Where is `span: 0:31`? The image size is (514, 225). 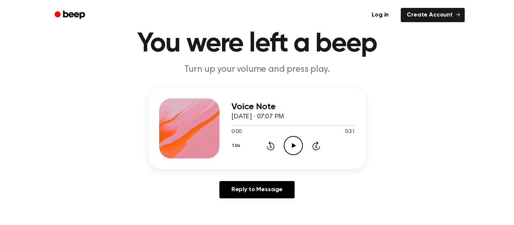 span: 0:31 is located at coordinates (350, 132).